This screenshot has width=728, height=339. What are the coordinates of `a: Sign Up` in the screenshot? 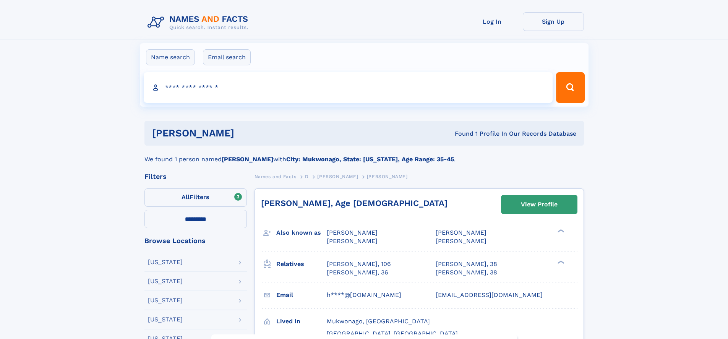 It's located at (553, 21).